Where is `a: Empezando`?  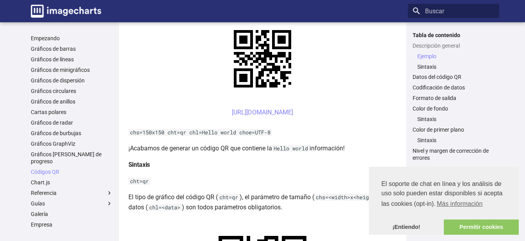
a: Empezando is located at coordinates (72, 38).